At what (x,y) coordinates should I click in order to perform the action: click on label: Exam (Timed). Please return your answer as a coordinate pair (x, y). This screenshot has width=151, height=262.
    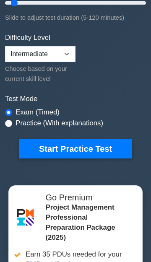
    Looking at the image, I should click on (37, 112).